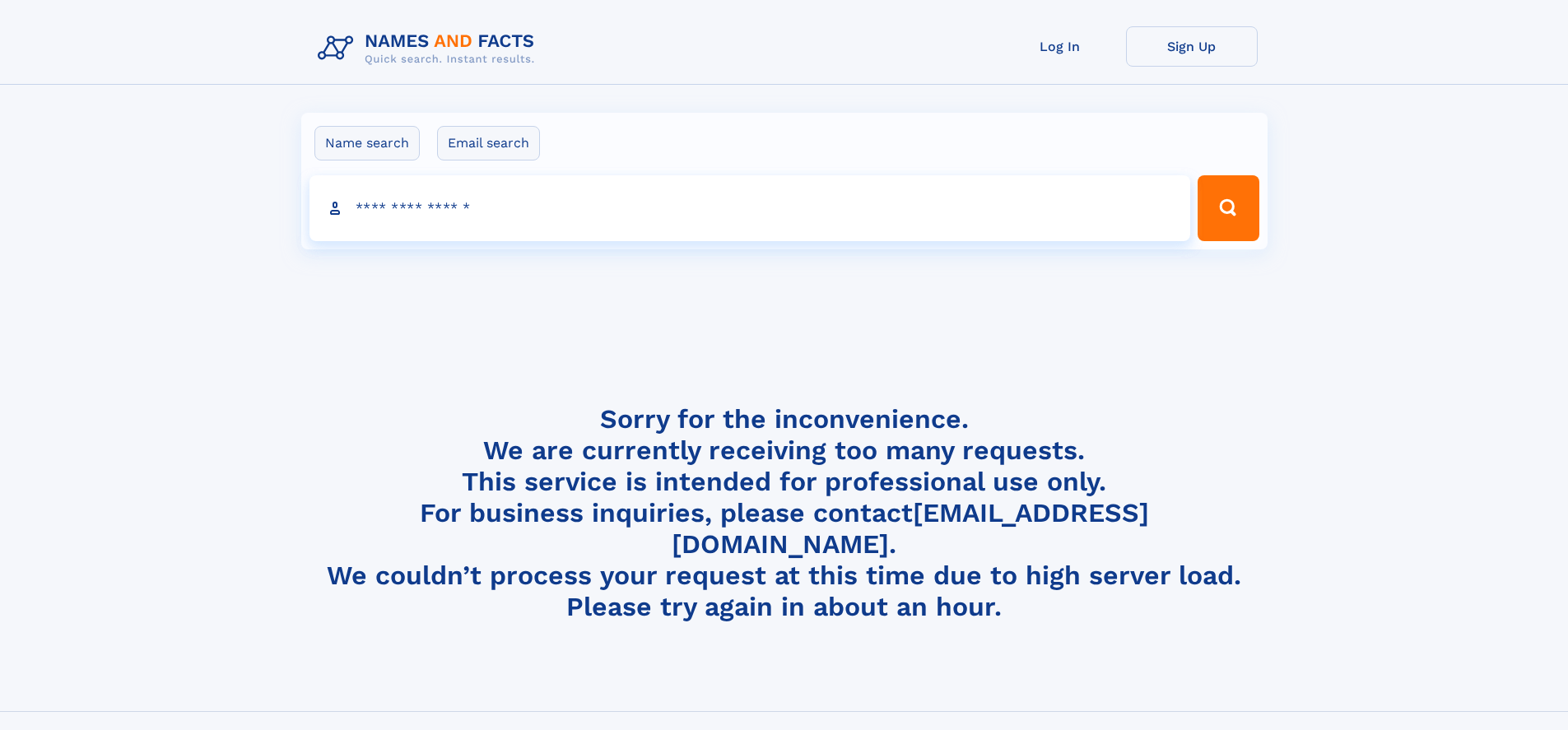 The image size is (1568, 730). What do you see at coordinates (1228, 208) in the screenshot?
I see `button: Search Button` at bounding box center [1228, 208].